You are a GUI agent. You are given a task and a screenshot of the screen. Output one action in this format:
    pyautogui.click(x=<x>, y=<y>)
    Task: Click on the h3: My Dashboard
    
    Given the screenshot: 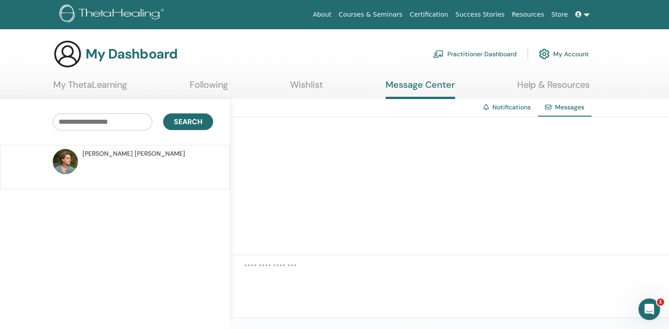 What is the action you would take?
    pyautogui.click(x=132, y=54)
    